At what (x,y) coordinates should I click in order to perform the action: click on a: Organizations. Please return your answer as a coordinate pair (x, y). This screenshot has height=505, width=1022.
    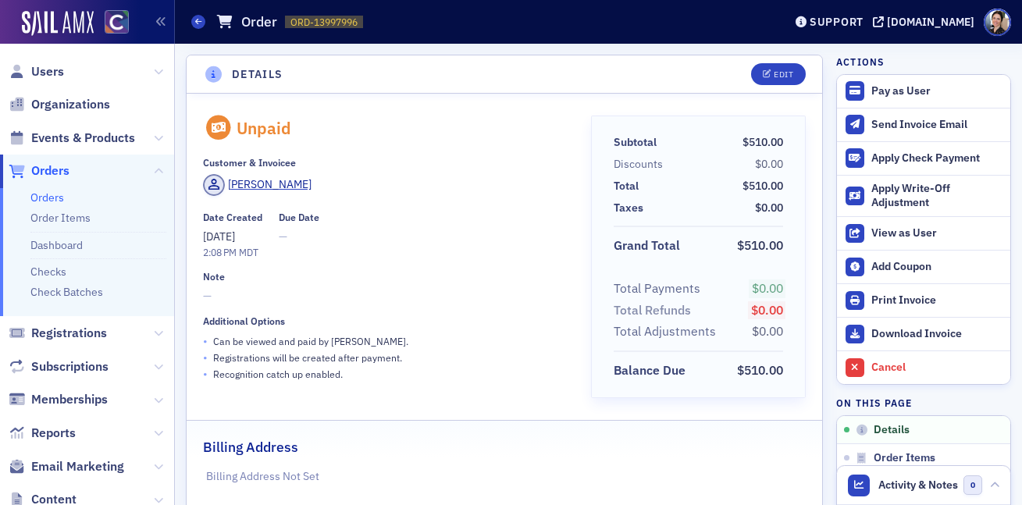
    Looking at the image, I should click on (59, 105).